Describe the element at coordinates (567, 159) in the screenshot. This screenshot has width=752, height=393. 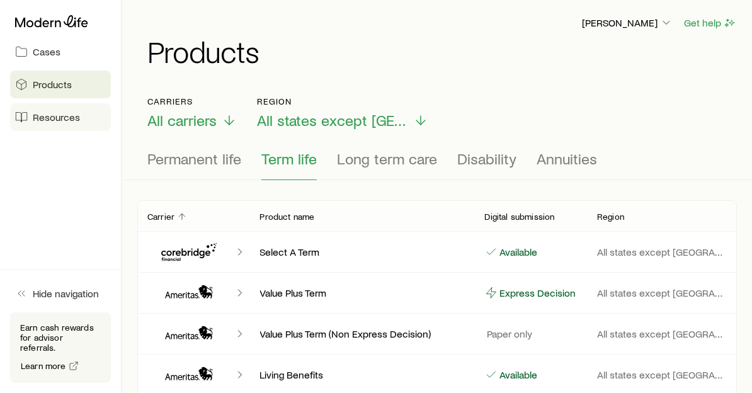
I see `span: Annuities` at that location.